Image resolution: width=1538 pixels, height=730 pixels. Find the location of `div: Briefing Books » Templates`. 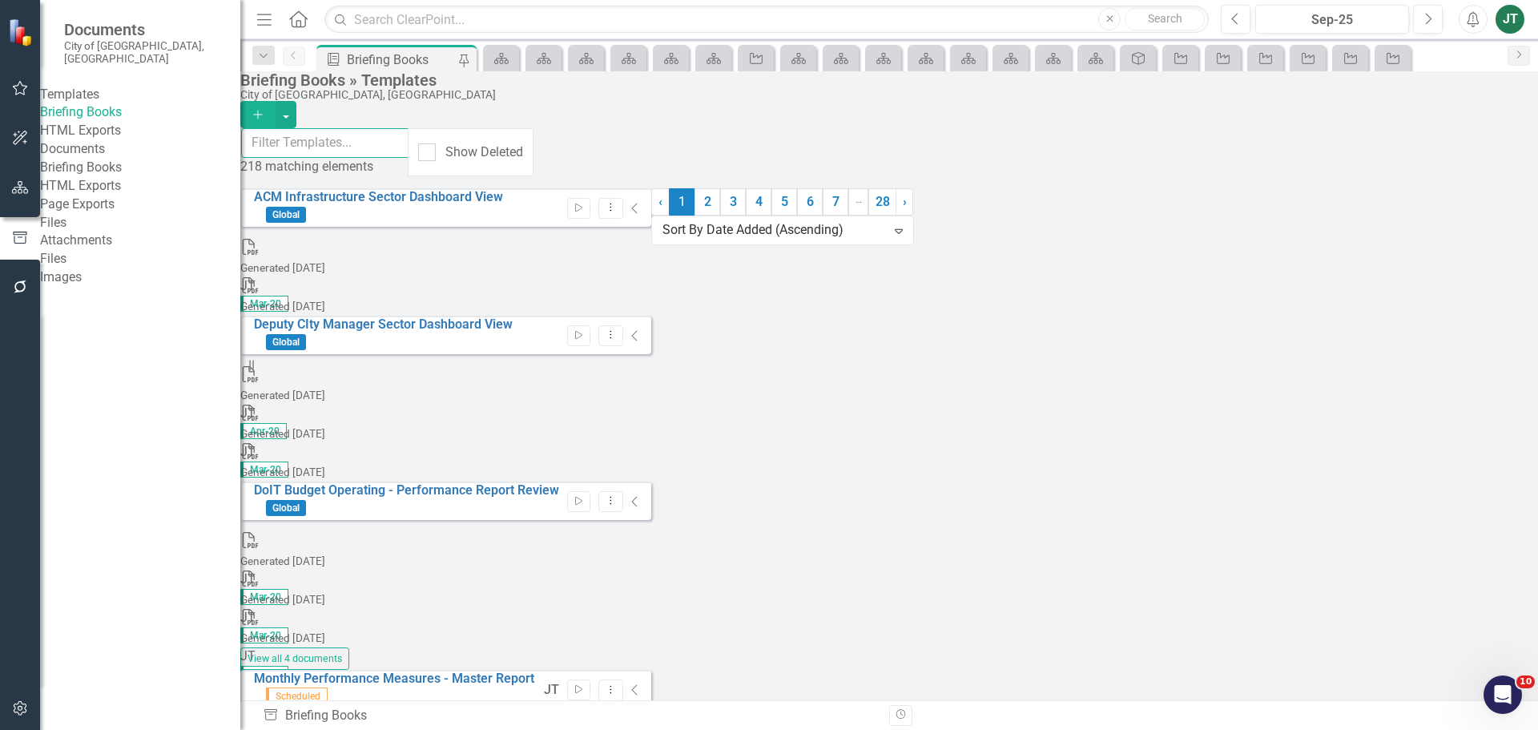

div: Briefing Books » Templates is located at coordinates (885, 80).